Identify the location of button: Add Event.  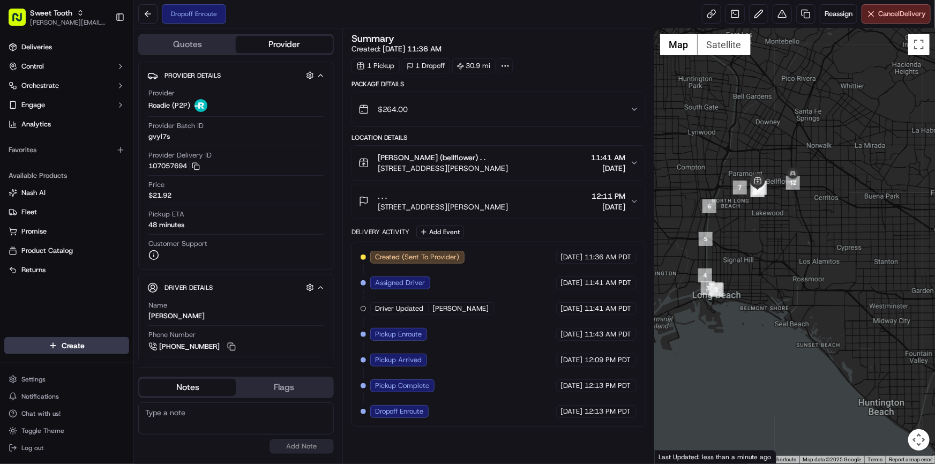
(440, 232).